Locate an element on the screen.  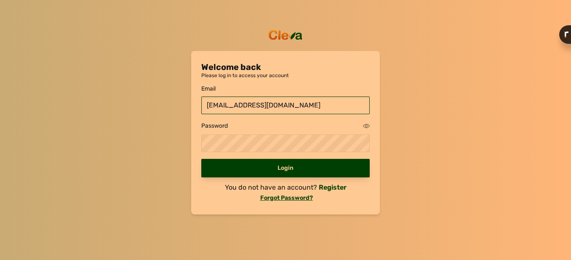
div: Email is located at coordinates (286, 89).